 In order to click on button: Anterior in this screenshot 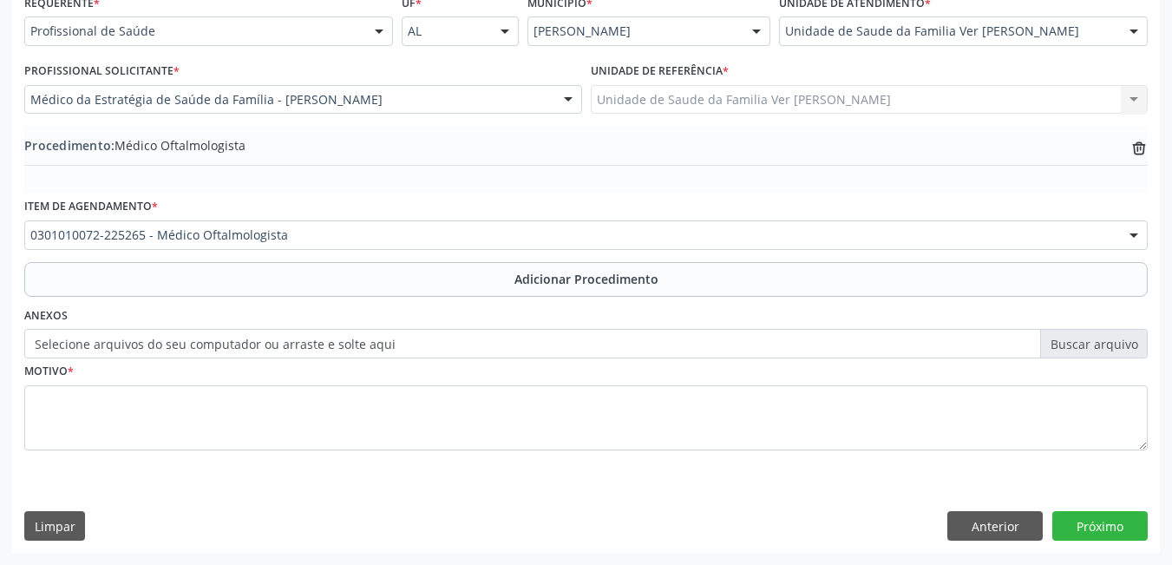, I will do `click(995, 526)`.